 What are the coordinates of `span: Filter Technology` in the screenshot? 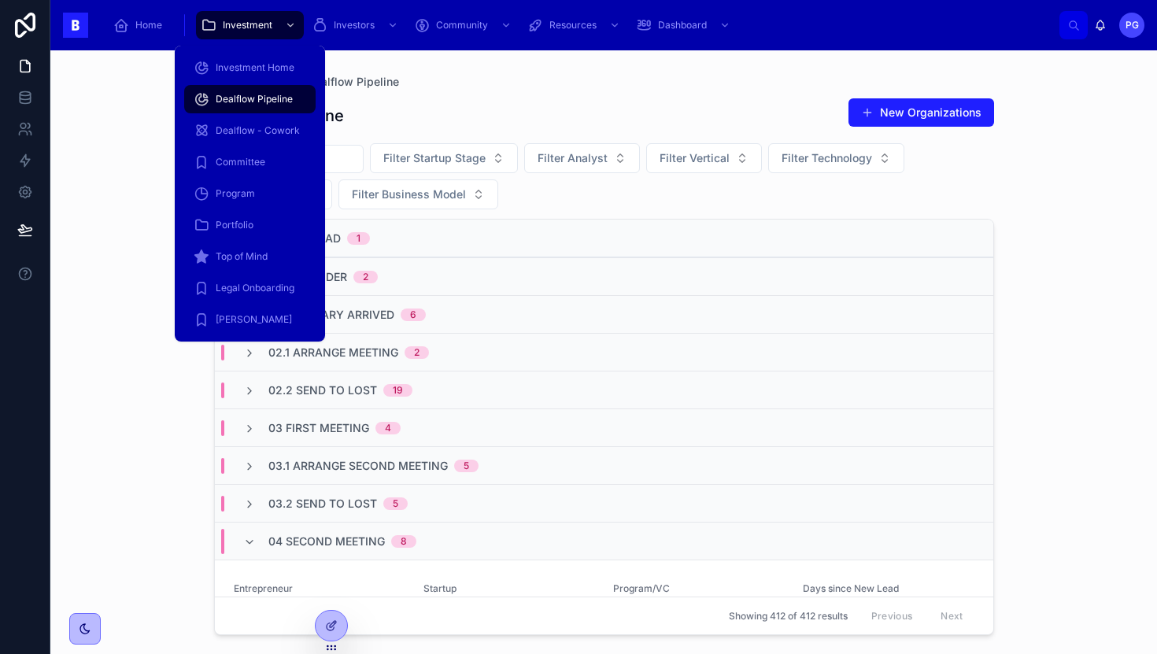 It's located at (827, 158).